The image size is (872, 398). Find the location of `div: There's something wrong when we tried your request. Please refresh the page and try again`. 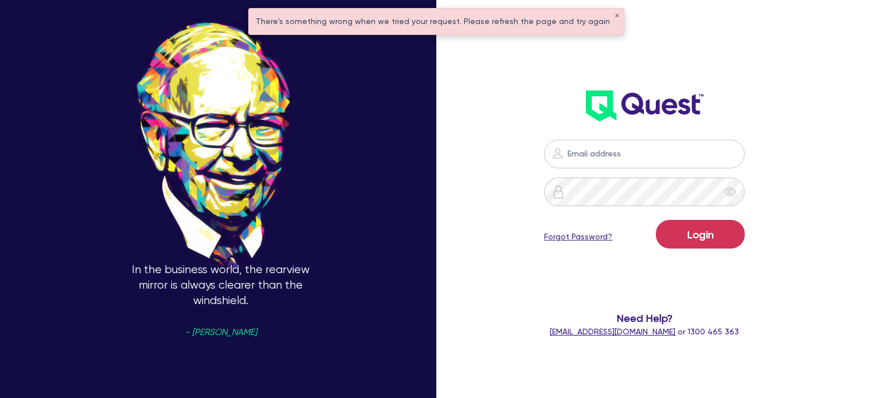

div: There's something wrong when we tried your request. Please refresh the page and try again is located at coordinates (436, 21).